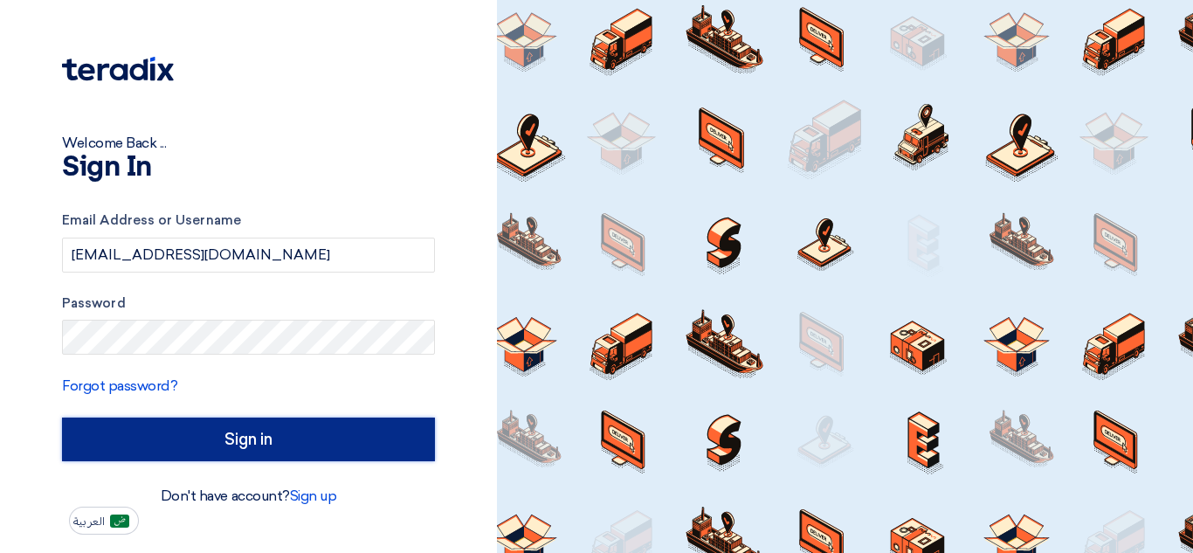 This screenshot has width=1193, height=553. What do you see at coordinates (89, 521) in the screenshot?
I see `span: العربية` at bounding box center [89, 521].